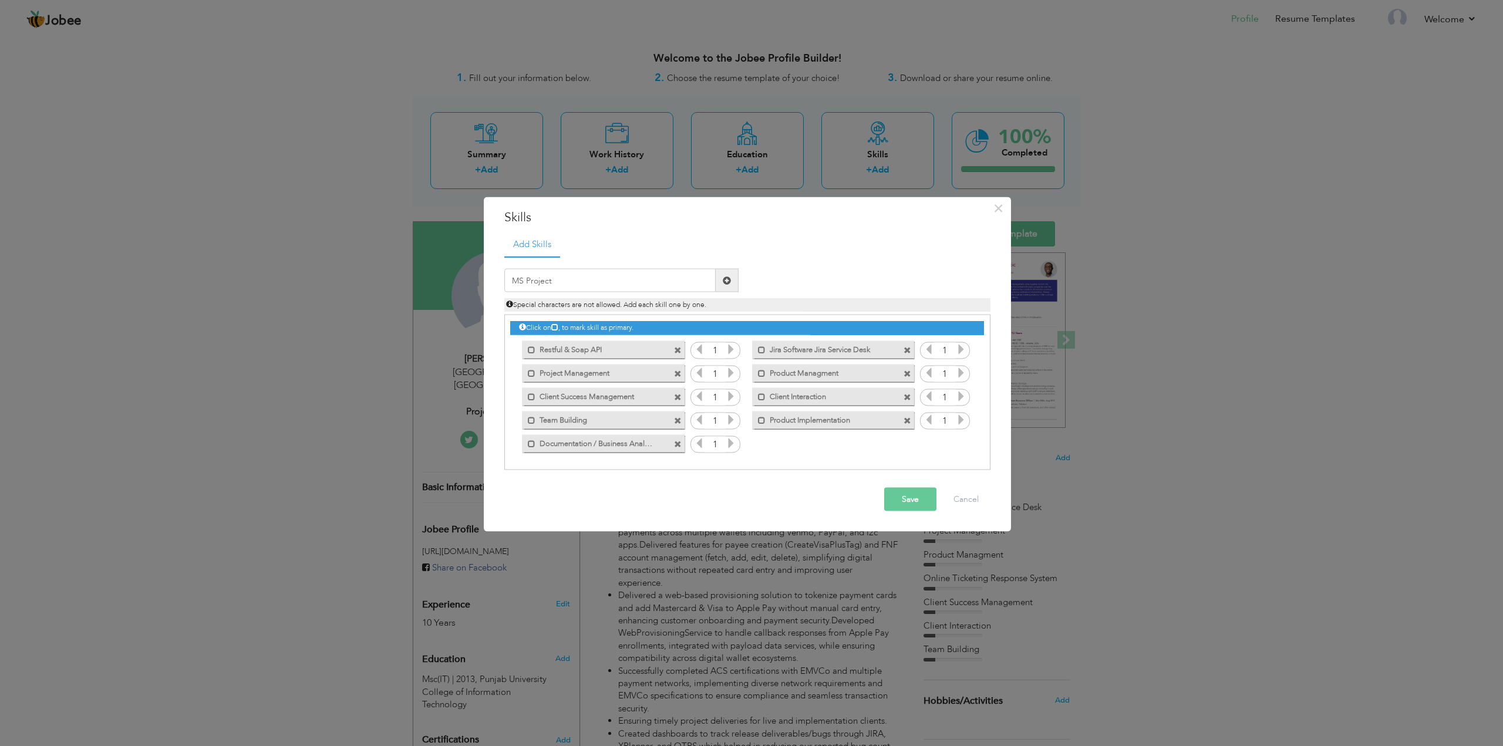  Describe the element at coordinates (825, 395) in the screenshot. I see `label: Client Interaction` at that location.